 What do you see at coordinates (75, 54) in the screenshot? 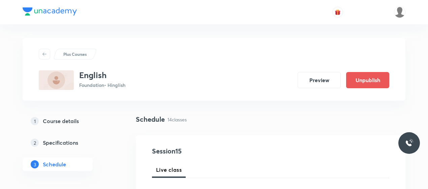
I see `p: Plus Courses` at bounding box center [75, 54].